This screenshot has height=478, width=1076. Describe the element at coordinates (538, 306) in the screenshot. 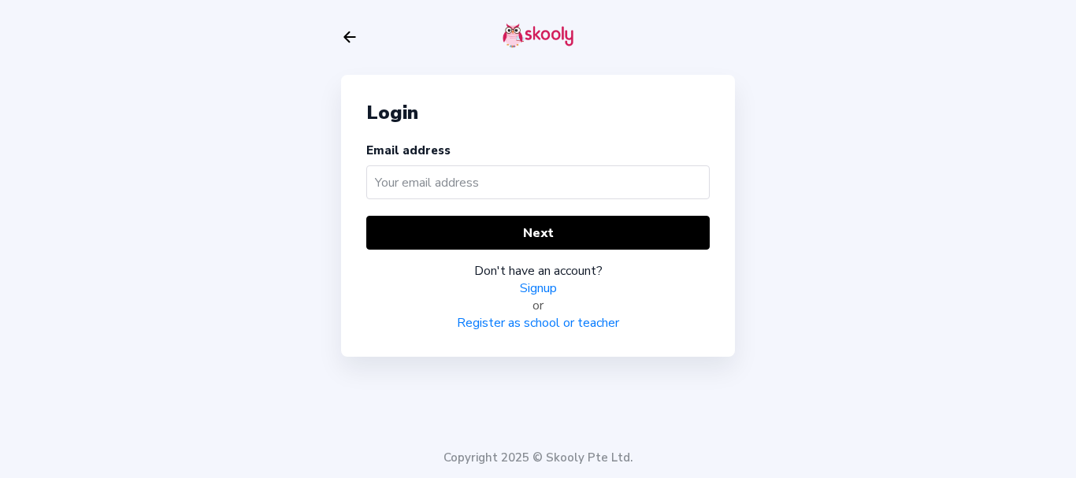

I see `div: or` at that location.